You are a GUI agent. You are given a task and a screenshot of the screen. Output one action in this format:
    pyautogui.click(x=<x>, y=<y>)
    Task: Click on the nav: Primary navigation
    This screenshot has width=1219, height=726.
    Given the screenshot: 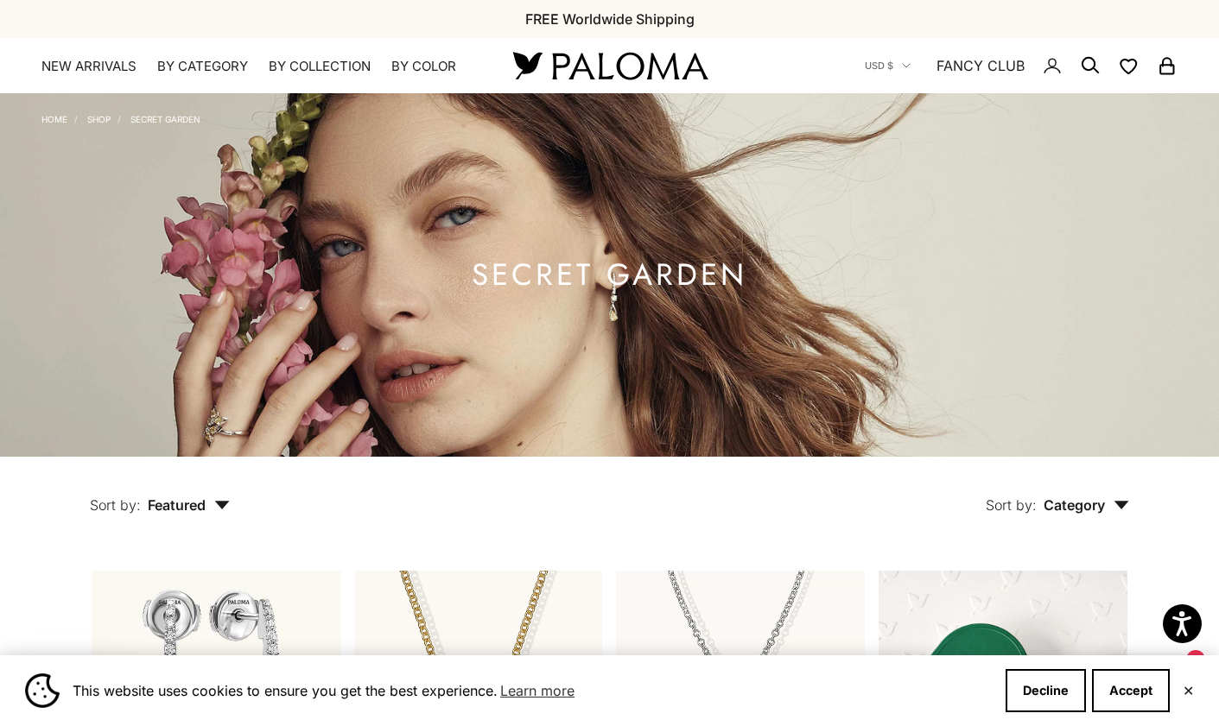 What is the action you would take?
    pyautogui.click(x=257, y=67)
    